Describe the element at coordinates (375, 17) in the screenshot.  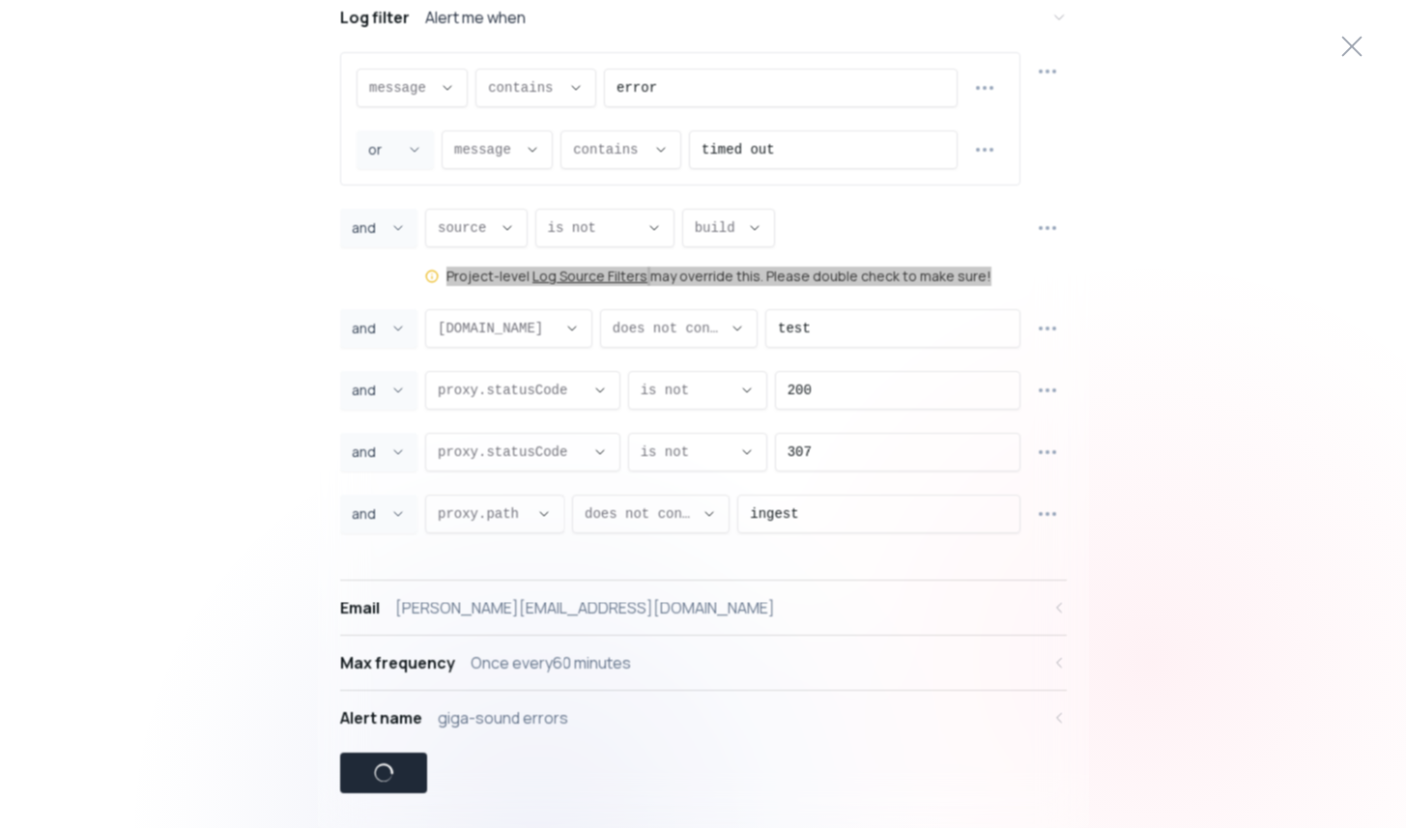
I see `div: Log filter` at that location.